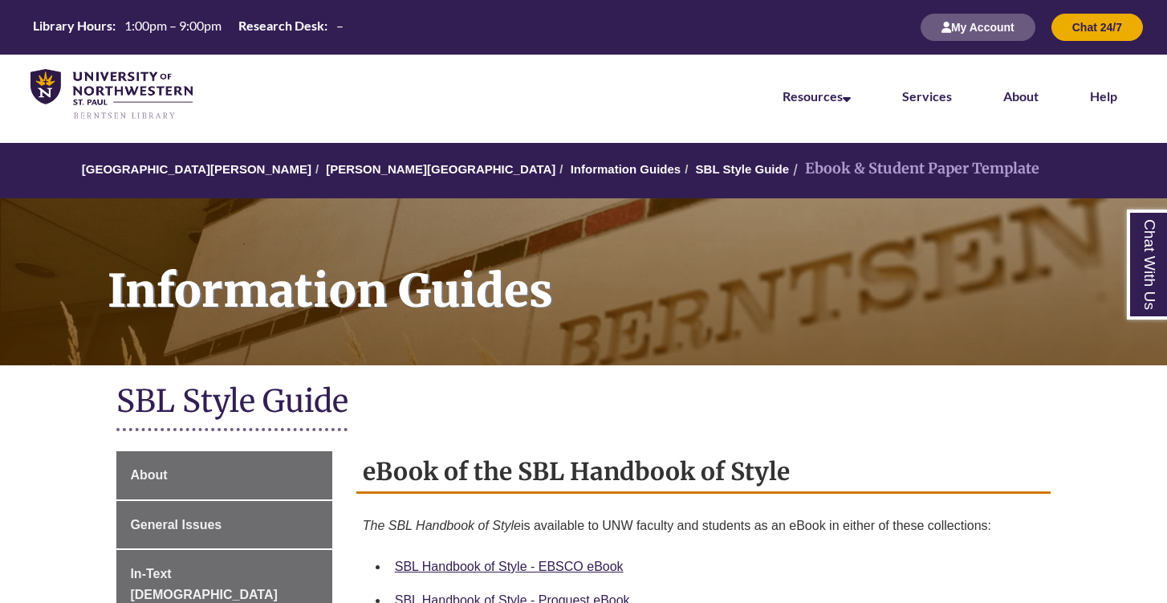  I want to click on h2: eBook of the SBL Handbook of Style, so click(703, 472).